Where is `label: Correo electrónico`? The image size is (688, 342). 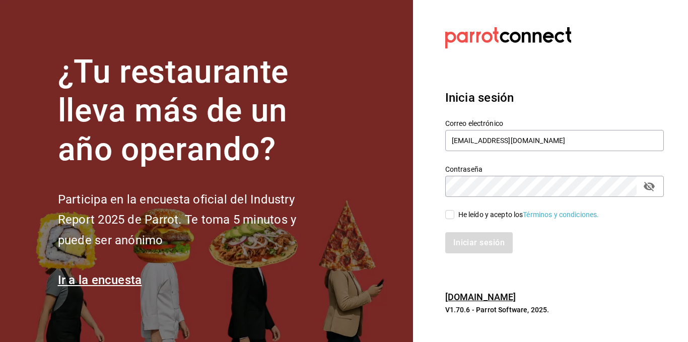
label: Correo electrónico is located at coordinates (555, 123).